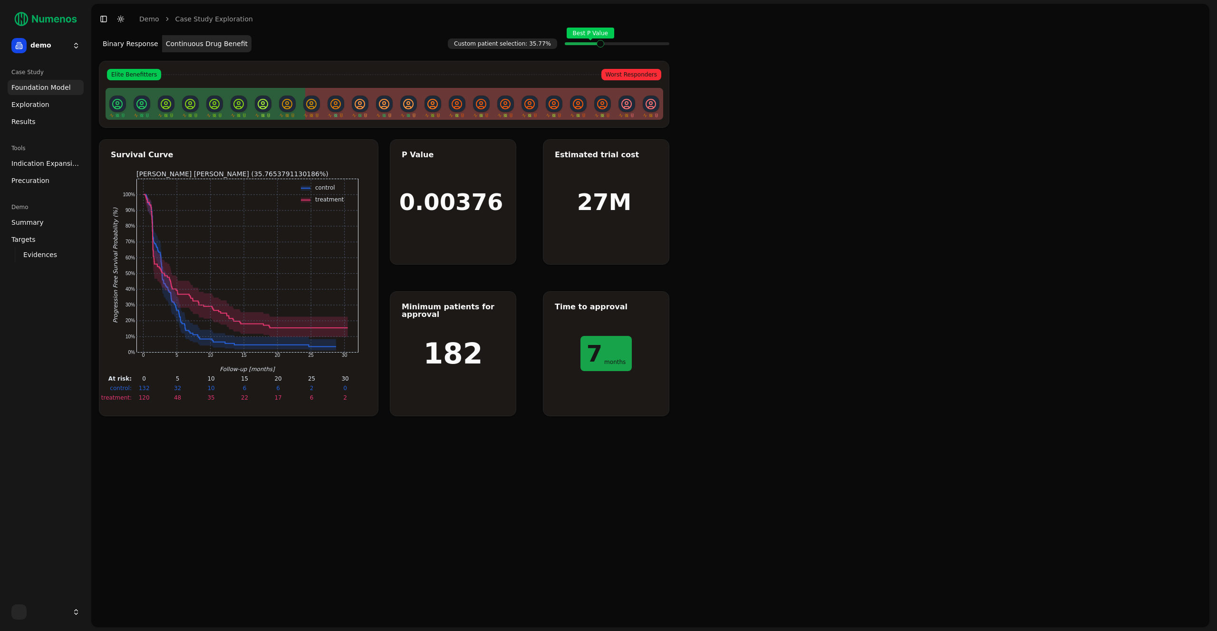 The height and width of the screenshot is (631, 1217). Describe the element at coordinates (46, 19) in the screenshot. I see `img: Numenos` at that location.